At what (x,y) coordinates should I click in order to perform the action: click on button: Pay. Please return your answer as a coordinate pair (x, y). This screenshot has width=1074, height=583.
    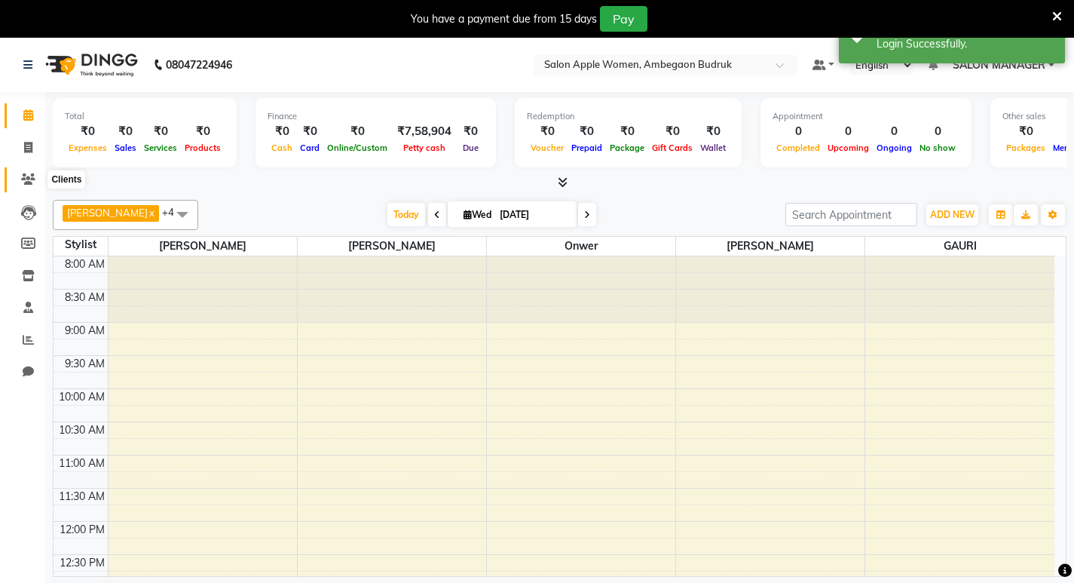
    Looking at the image, I should click on (623, 19).